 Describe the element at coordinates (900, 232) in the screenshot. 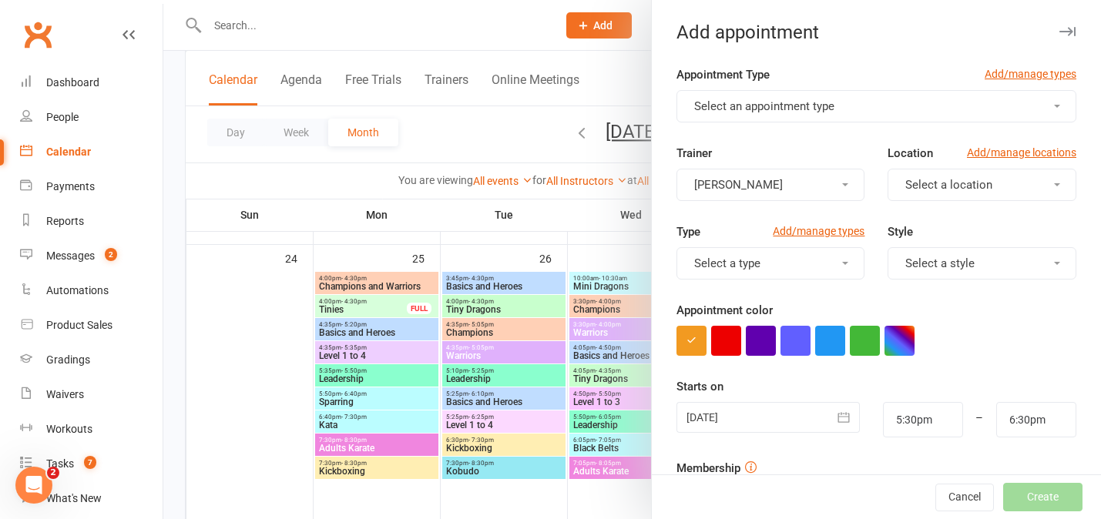

I see `label: Style` at that location.